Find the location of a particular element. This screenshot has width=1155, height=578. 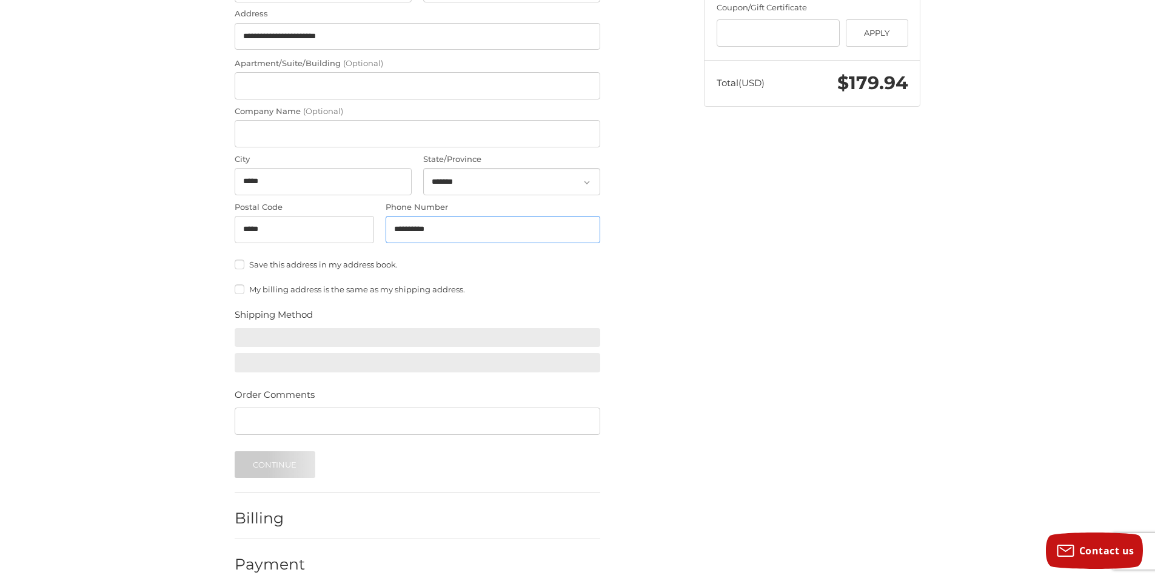

button: Continue is located at coordinates (275, 464).